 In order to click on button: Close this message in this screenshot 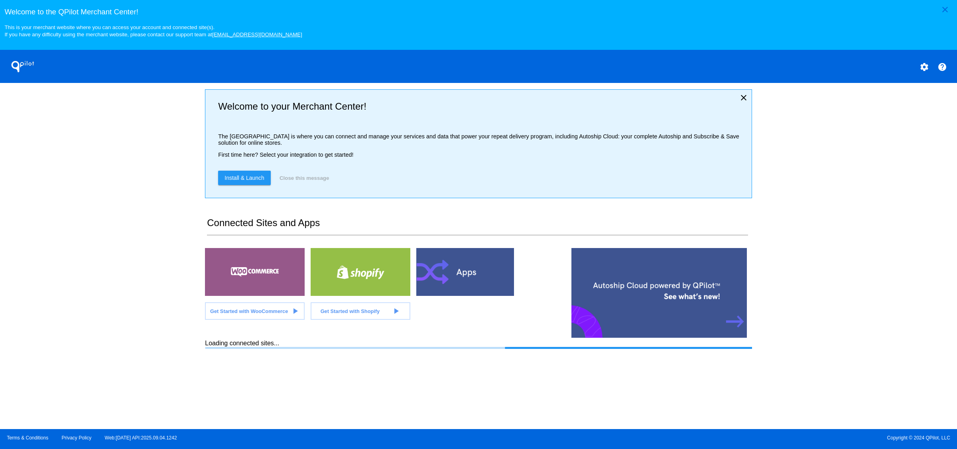, I will do `click(304, 178)`.